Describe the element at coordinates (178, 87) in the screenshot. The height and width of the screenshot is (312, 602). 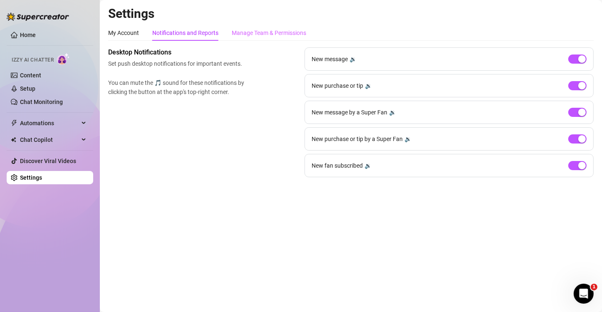
I see `span: You can mute the 🎵 sound for these notifications by clicking the button at the app's top-right co...` at that location.